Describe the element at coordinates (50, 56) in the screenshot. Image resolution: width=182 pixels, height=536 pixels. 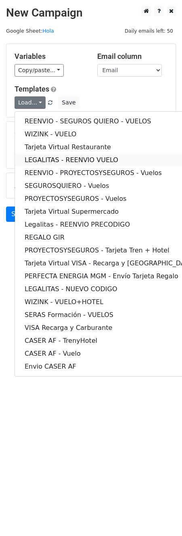
I see `h5: Variables` at that location.